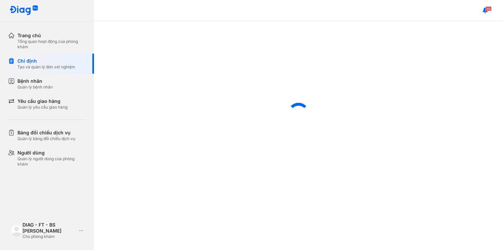 The height and width of the screenshot is (250, 503). Describe the element at coordinates (488, 9) in the screenshot. I see `span: 89` at that location.